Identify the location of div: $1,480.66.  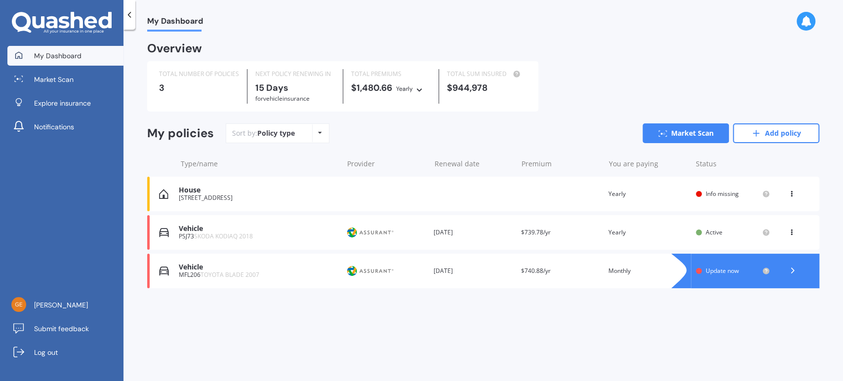
(391, 88).